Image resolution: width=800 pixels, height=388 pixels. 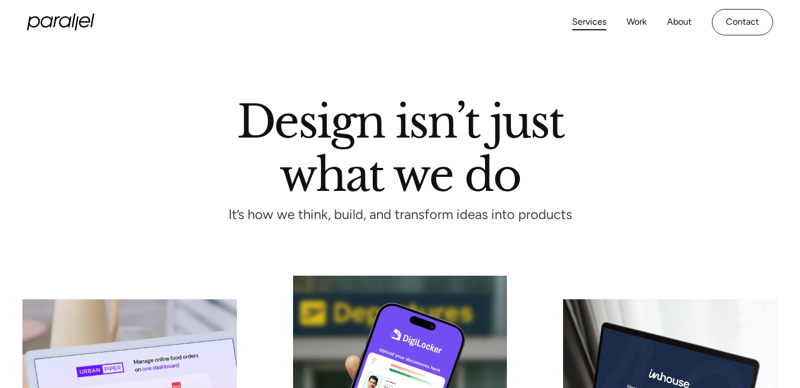 I want to click on a: Contact, so click(x=742, y=22).